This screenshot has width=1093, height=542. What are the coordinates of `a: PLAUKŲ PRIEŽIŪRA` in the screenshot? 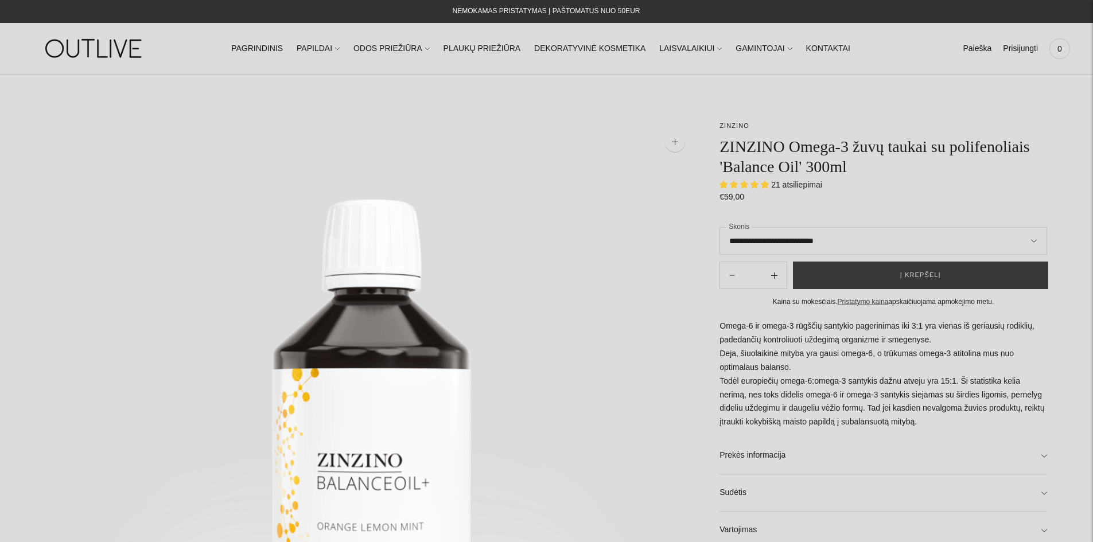 It's located at (482, 49).